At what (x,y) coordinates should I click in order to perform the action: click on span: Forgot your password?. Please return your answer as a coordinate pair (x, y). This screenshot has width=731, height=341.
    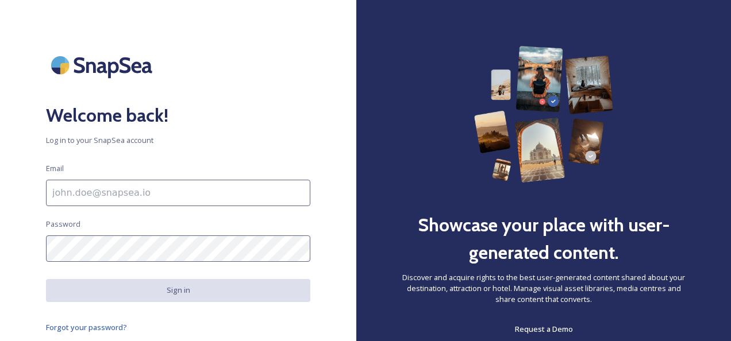
    Looking at the image, I should click on (86, 327).